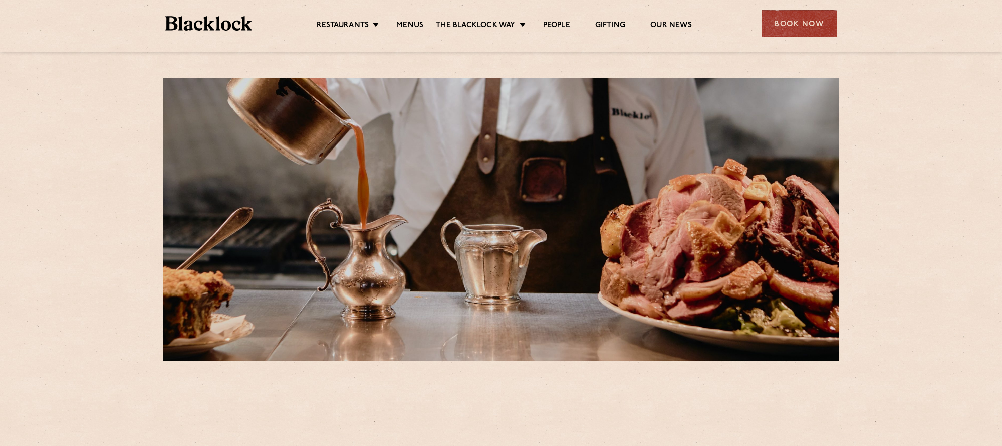 This screenshot has height=446, width=1002. I want to click on a: People, so click(557, 26).